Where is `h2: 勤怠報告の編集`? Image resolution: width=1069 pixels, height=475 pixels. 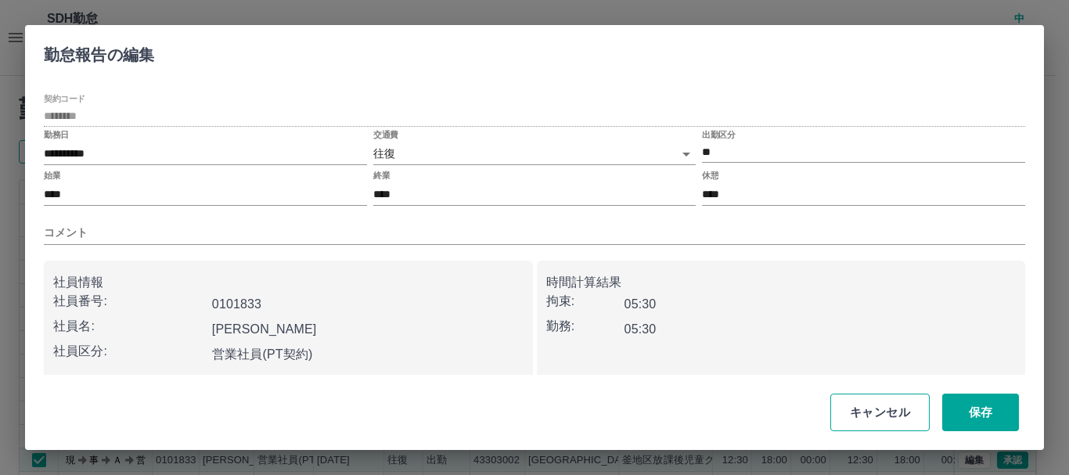
h2: 勤怠報告の編集 is located at coordinates (99, 52).